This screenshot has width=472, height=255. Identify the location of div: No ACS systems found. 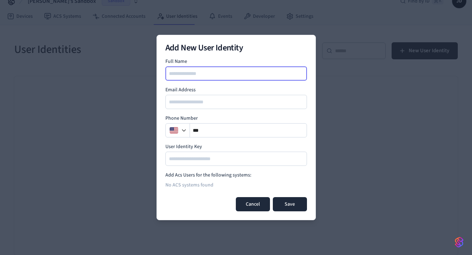
(236, 185).